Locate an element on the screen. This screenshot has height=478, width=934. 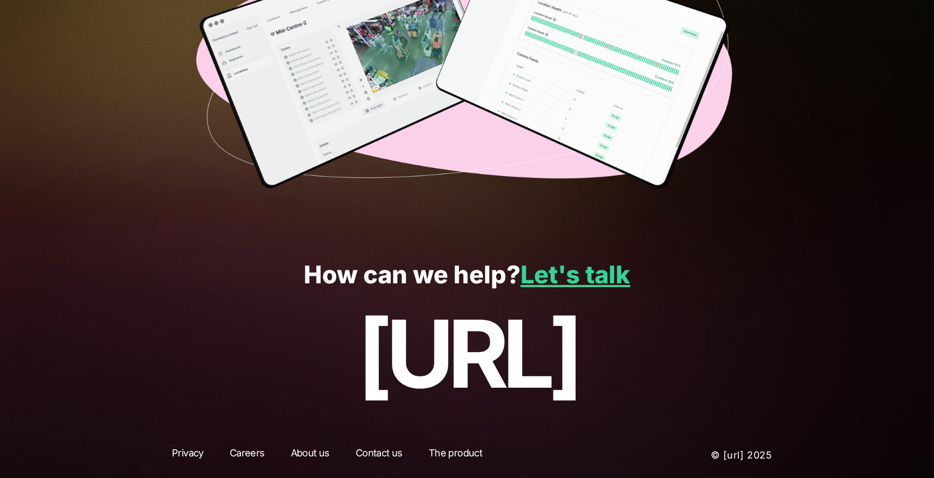
a: About us is located at coordinates (310, 455).